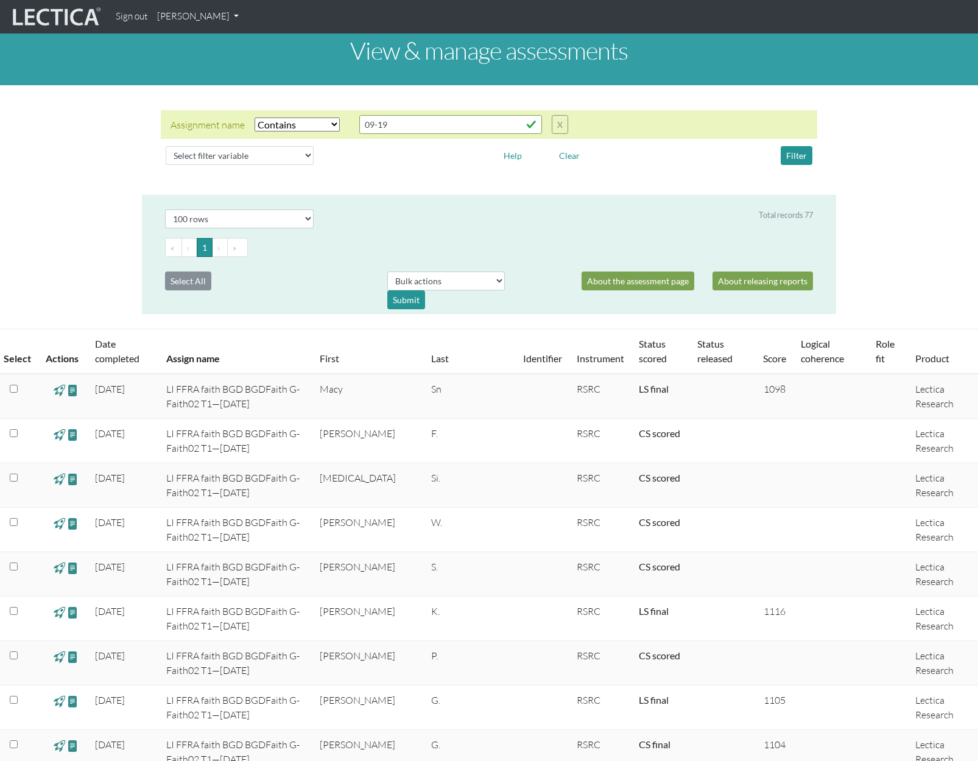 The height and width of the screenshot is (761, 978). I want to click on td: Sn, so click(469, 396).